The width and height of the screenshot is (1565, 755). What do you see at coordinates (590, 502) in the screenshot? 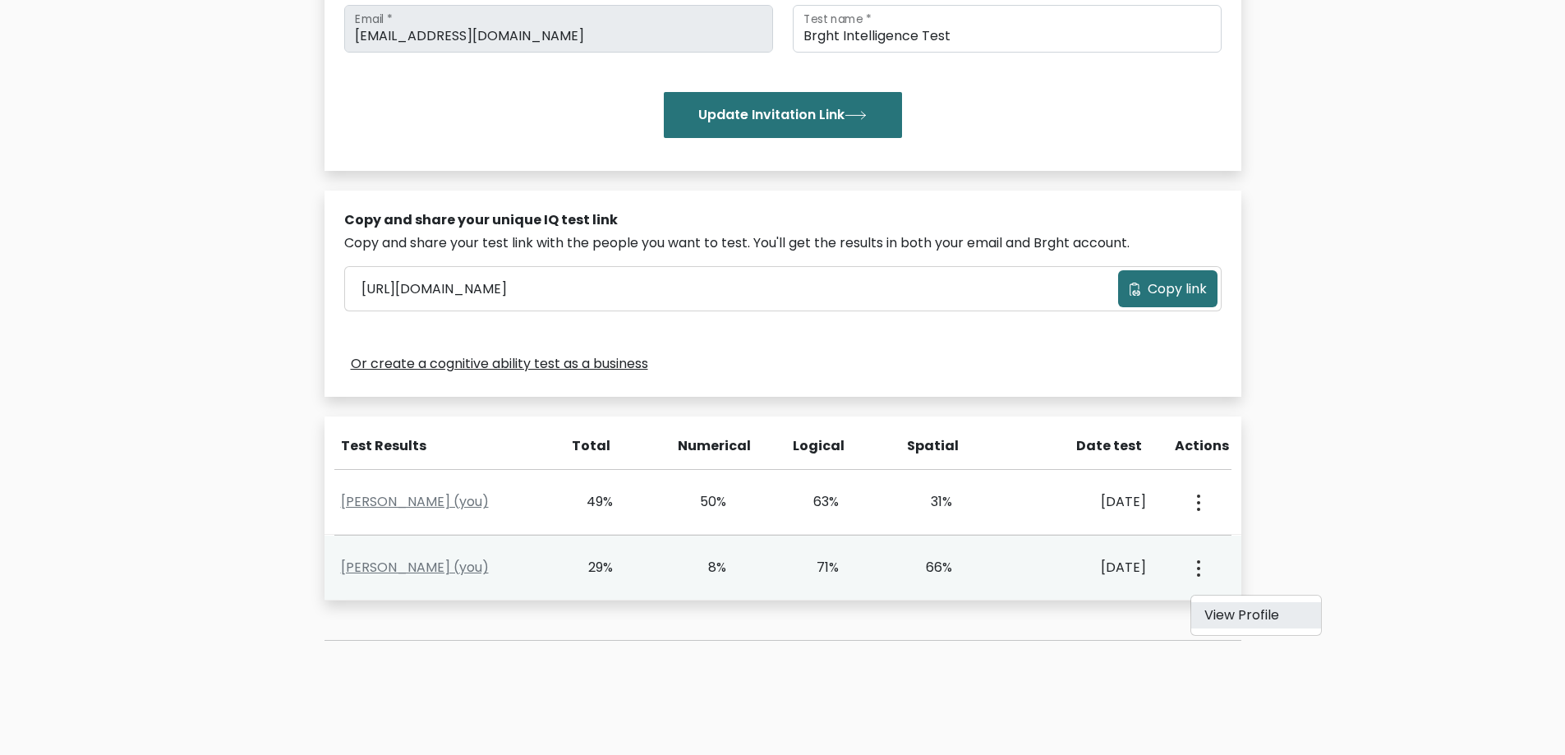
I see `div: 49%` at bounding box center [590, 502].